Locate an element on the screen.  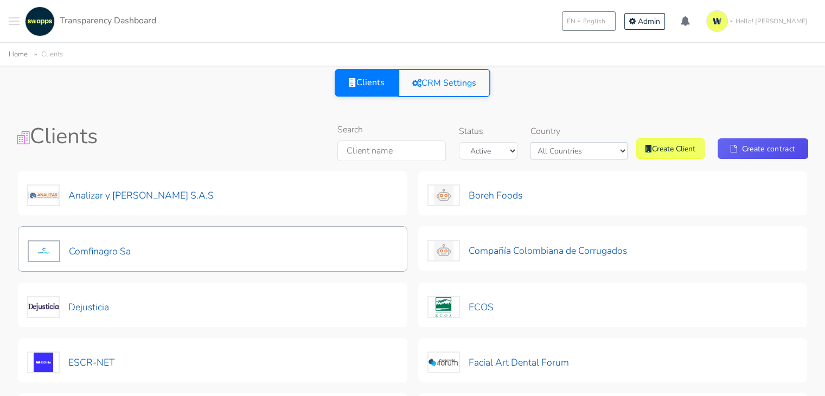
input: Client name is located at coordinates (392, 151).